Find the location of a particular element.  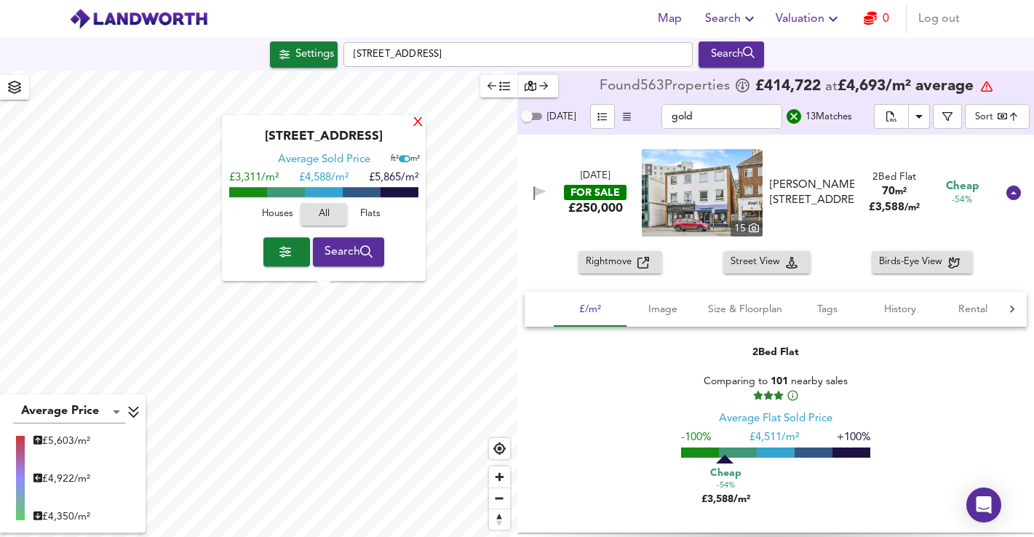

span: -100% is located at coordinates (696, 437).